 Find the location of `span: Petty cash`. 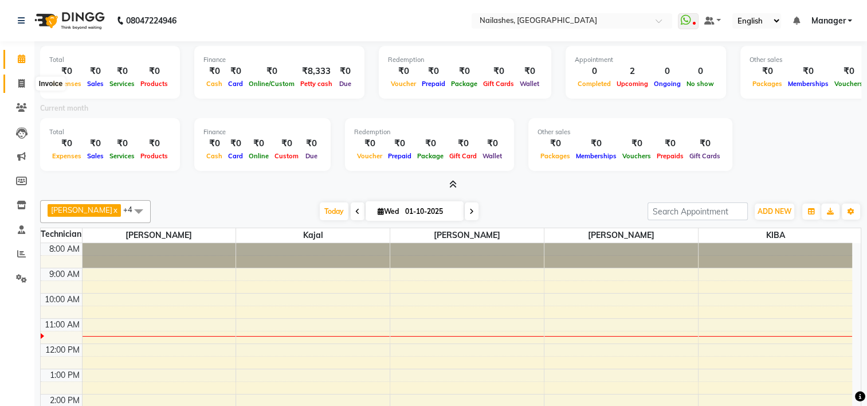

span: Petty cash is located at coordinates (316, 84).